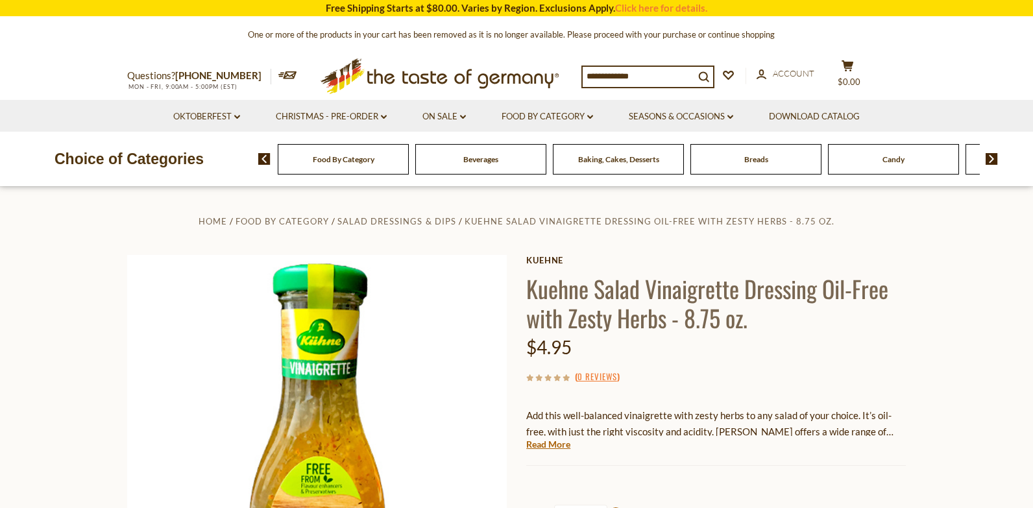 The image size is (1033, 508). Describe the element at coordinates (650, 221) in the screenshot. I see `span: Kuehne Salad Vinaigrette Dressing Oil-Free with Zesty Herbs - 8.75 oz.` at that location.